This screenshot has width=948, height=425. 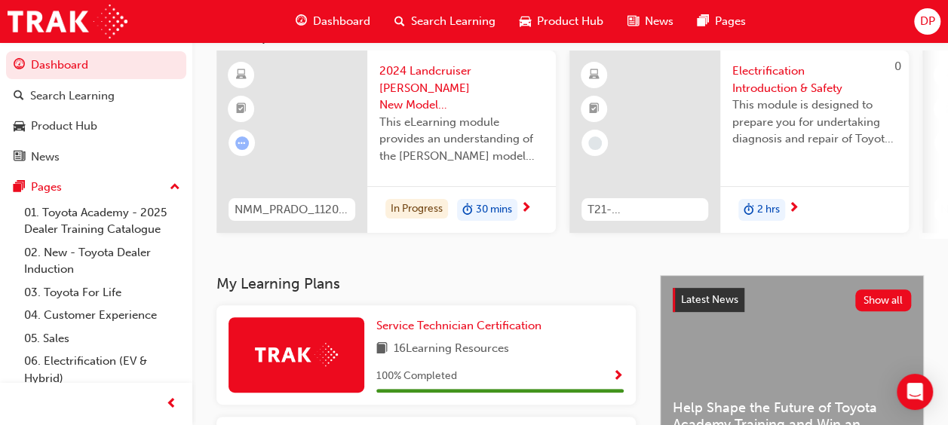 What do you see at coordinates (102, 315) in the screenshot?
I see `a: 04. Customer Experience` at bounding box center [102, 315].